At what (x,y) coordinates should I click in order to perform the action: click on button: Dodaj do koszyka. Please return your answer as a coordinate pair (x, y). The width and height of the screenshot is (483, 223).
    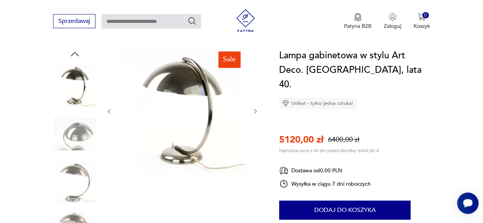
    Looking at the image, I should click on (345, 210).